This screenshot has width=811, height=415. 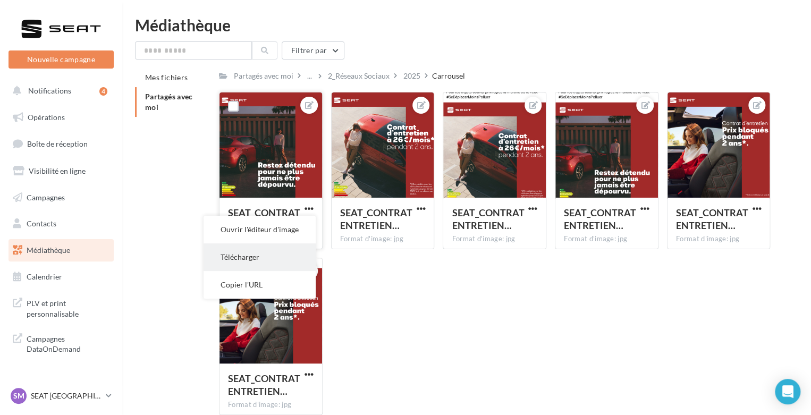 What do you see at coordinates (488, 219) in the screenshot?
I see `span: SEAT_CONTRAT ENTRETIEN_MOCKUP_CARROUSEL_3` at bounding box center [488, 219].